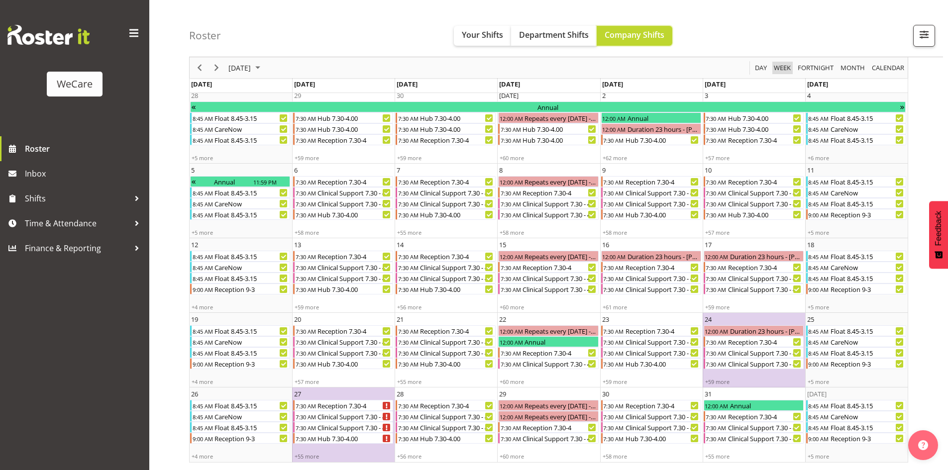  Describe the element at coordinates (652, 232) in the screenshot. I see `div: +58 more` at that location.